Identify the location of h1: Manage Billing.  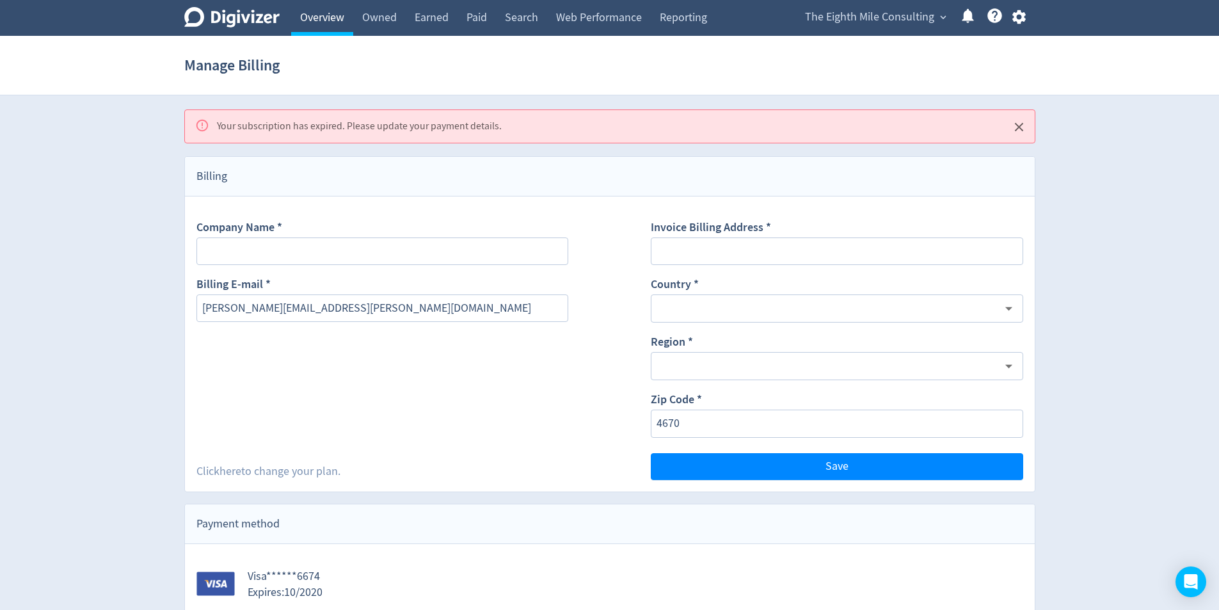
(232, 65).